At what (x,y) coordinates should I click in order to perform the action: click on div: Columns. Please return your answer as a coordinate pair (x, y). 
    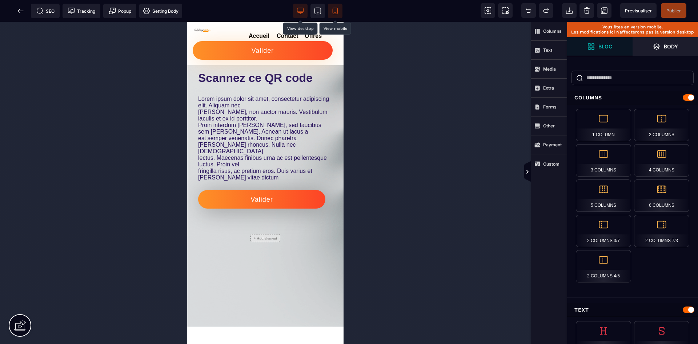
    Looking at the image, I should click on (633, 97).